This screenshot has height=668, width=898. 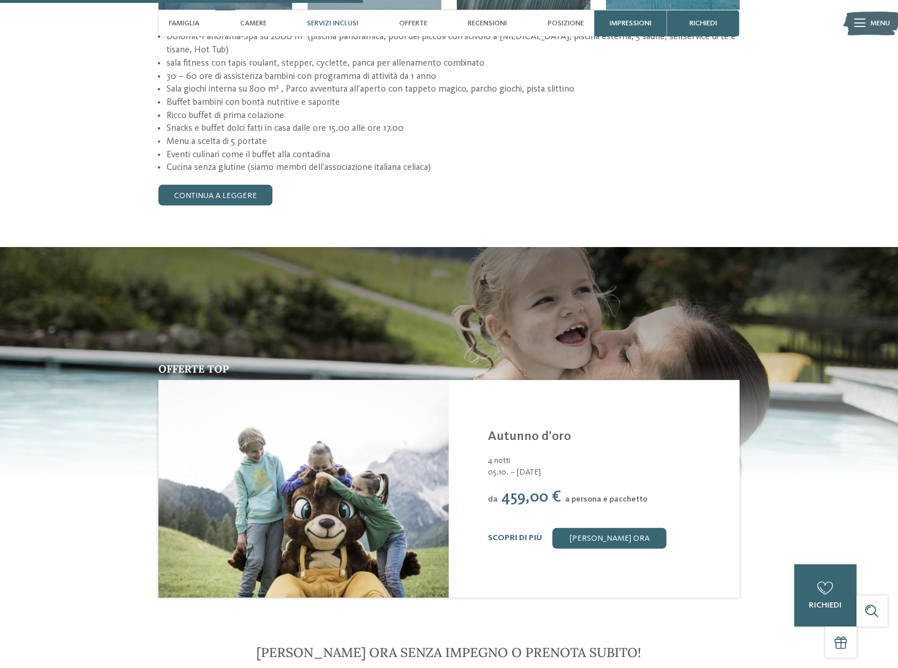 What do you see at coordinates (453, 77) in the screenshot?
I see `li: 30 – 60 ore di assistenza bambini con programma di attività da 1 anno` at bounding box center [453, 77].